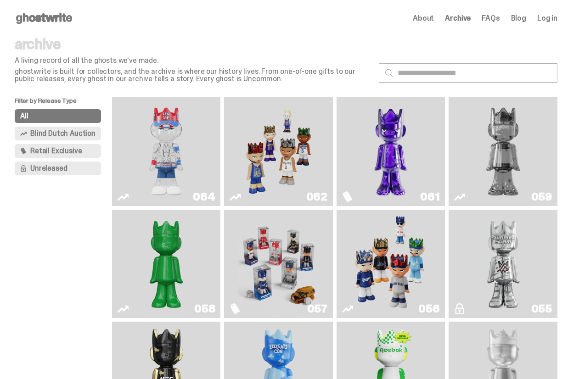 The height and width of the screenshot is (379, 579). What do you see at coordinates (317, 309) in the screenshot?
I see `div: 057` at bounding box center [317, 309].